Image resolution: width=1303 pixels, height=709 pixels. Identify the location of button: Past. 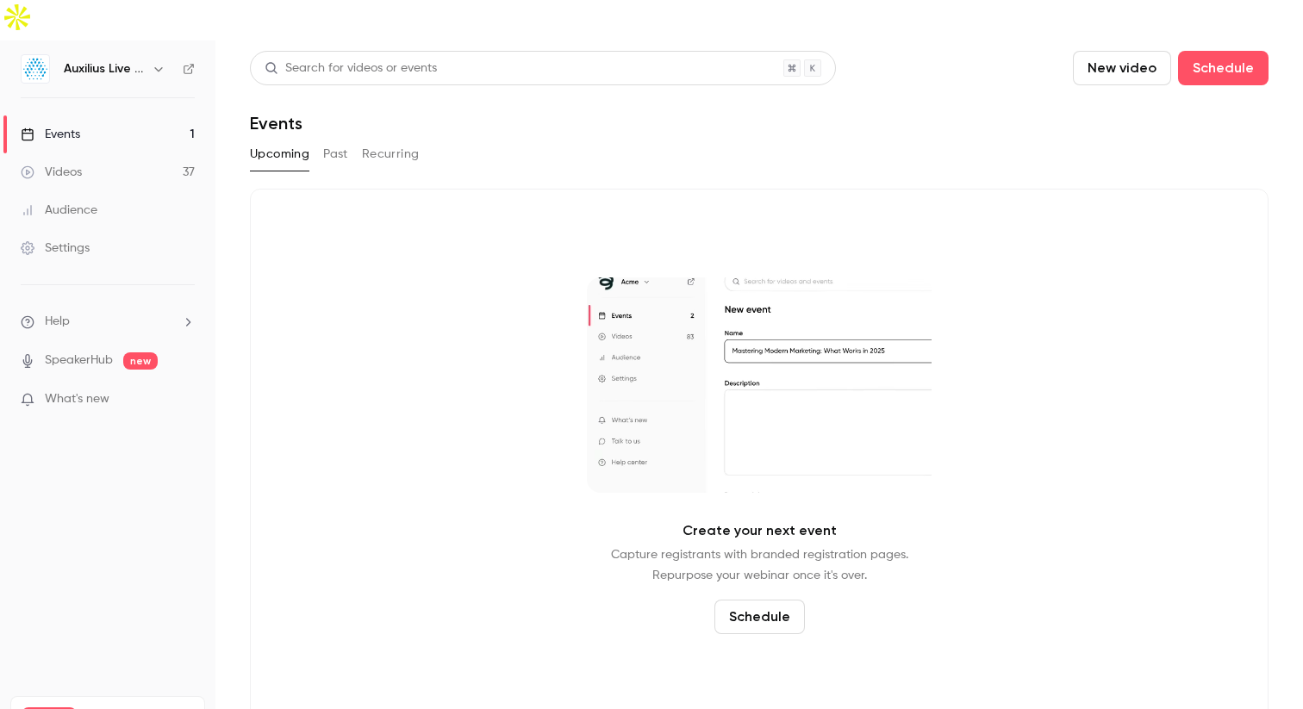
(335, 154).